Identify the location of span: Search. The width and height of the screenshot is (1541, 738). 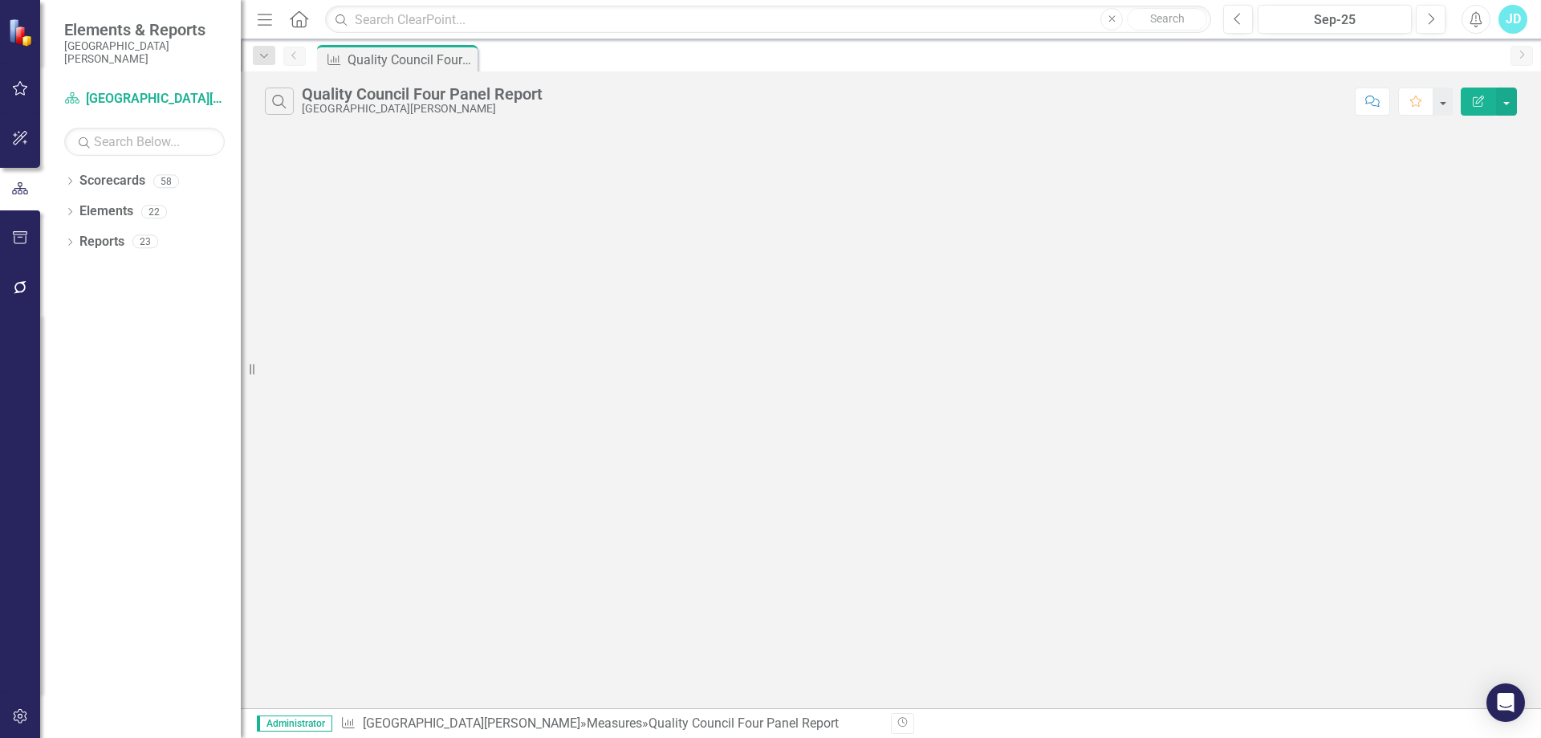
(1167, 18).